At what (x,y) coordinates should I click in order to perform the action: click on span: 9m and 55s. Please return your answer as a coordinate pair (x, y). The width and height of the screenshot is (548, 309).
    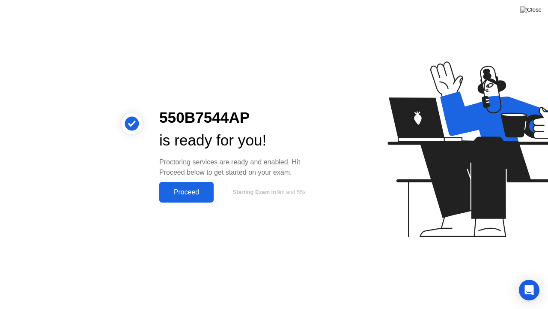
    Looking at the image, I should click on (291, 192).